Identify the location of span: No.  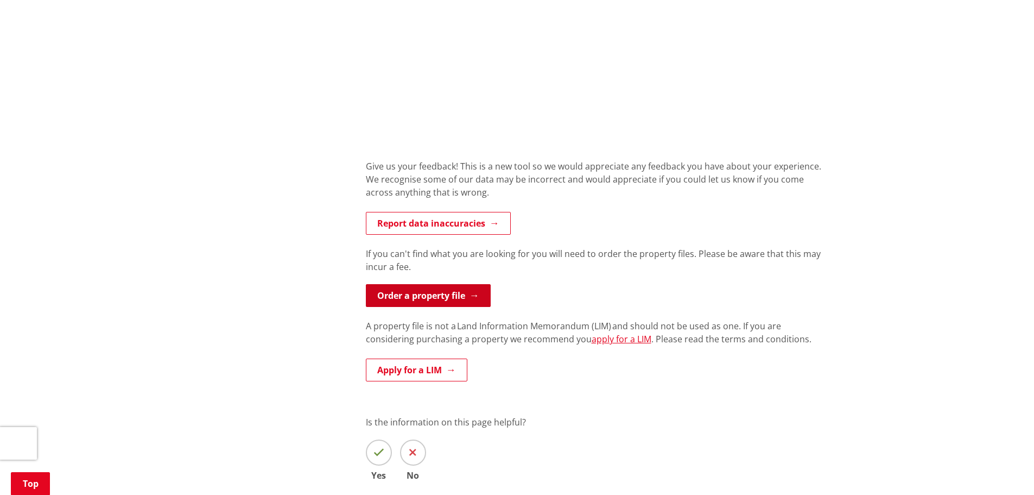
(413, 475).